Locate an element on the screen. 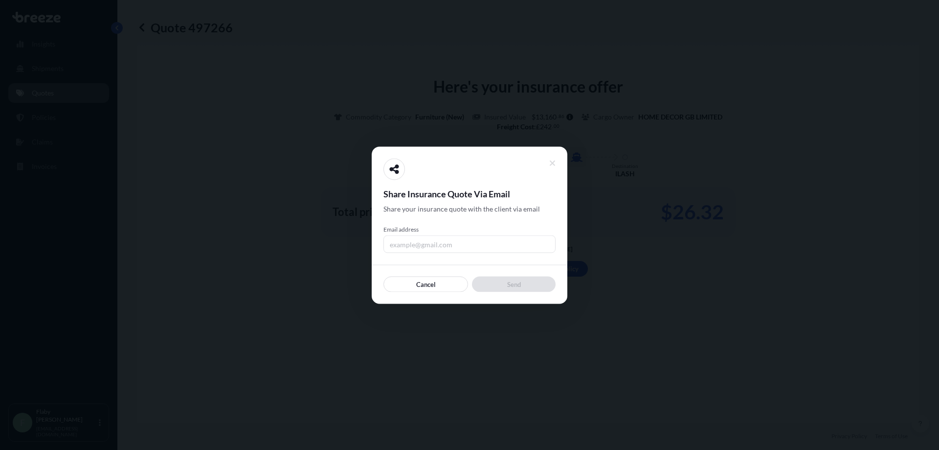 Image resolution: width=939 pixels, height=450 pixels. span: Share your insurance quote with the client via email is located at coordinates (462, 208).